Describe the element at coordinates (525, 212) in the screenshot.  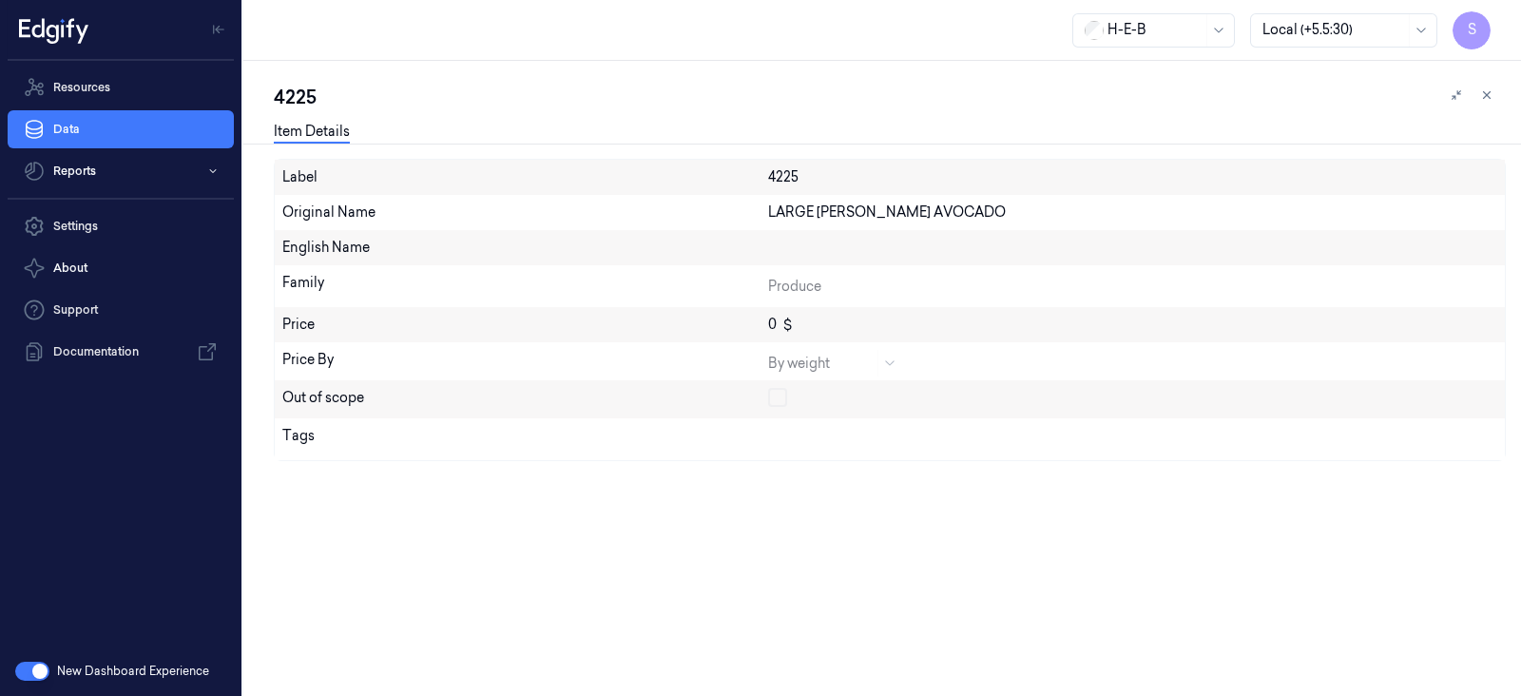
I see `div: Original Name` at that location.